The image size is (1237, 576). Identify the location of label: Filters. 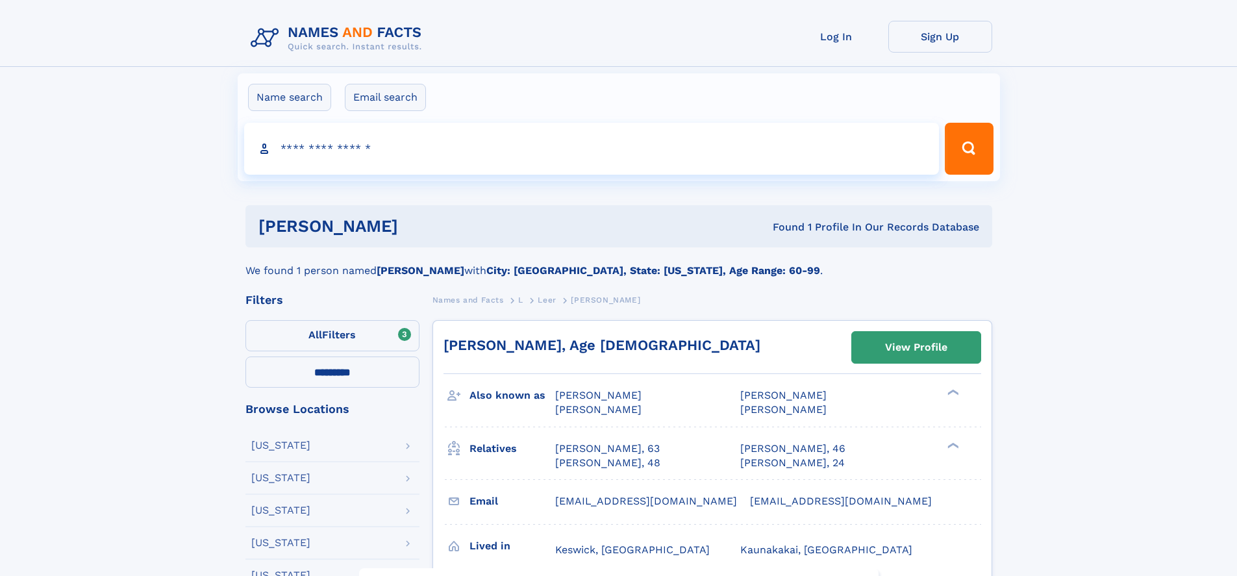
(333, 336).